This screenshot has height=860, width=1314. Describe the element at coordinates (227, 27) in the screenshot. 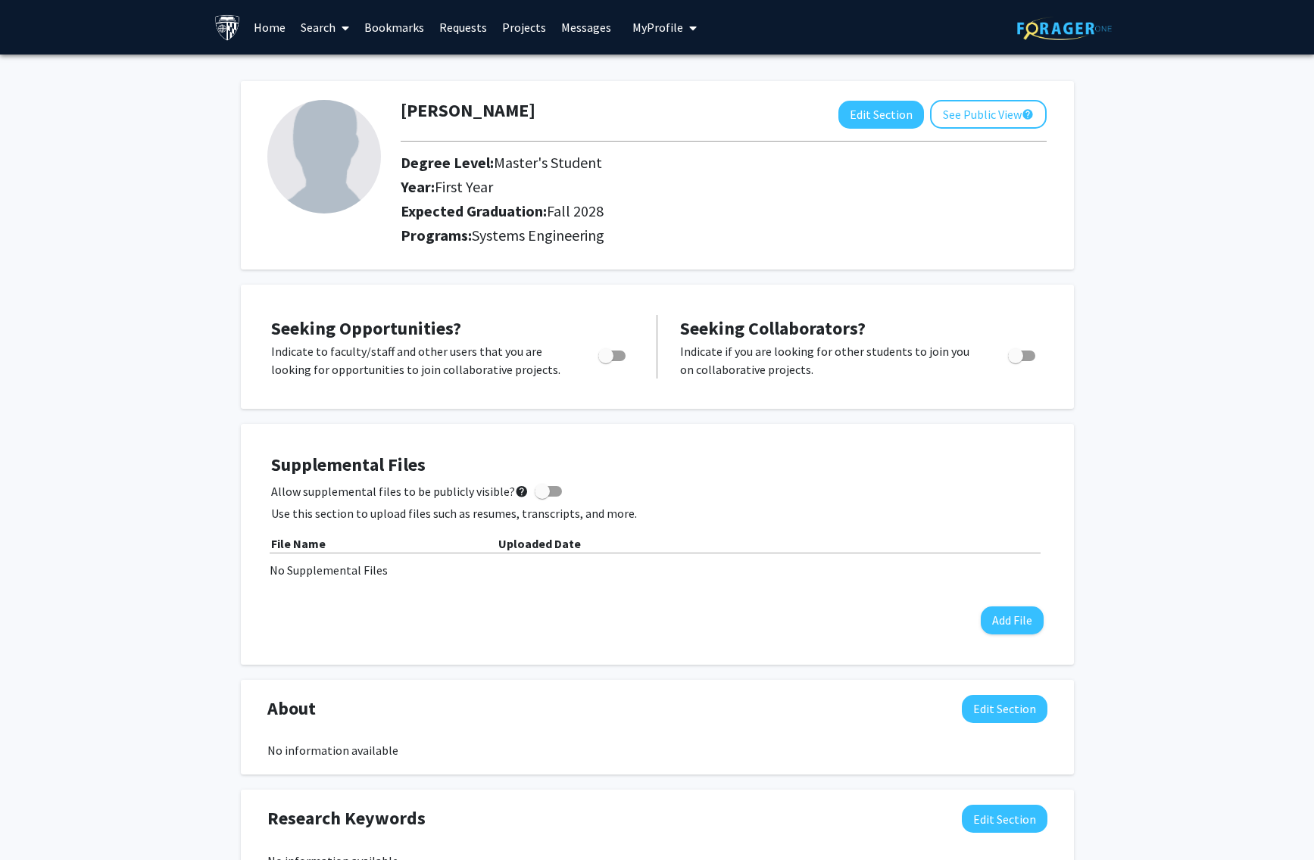

I see `img: Johns Hopkins University Logo` at that location.